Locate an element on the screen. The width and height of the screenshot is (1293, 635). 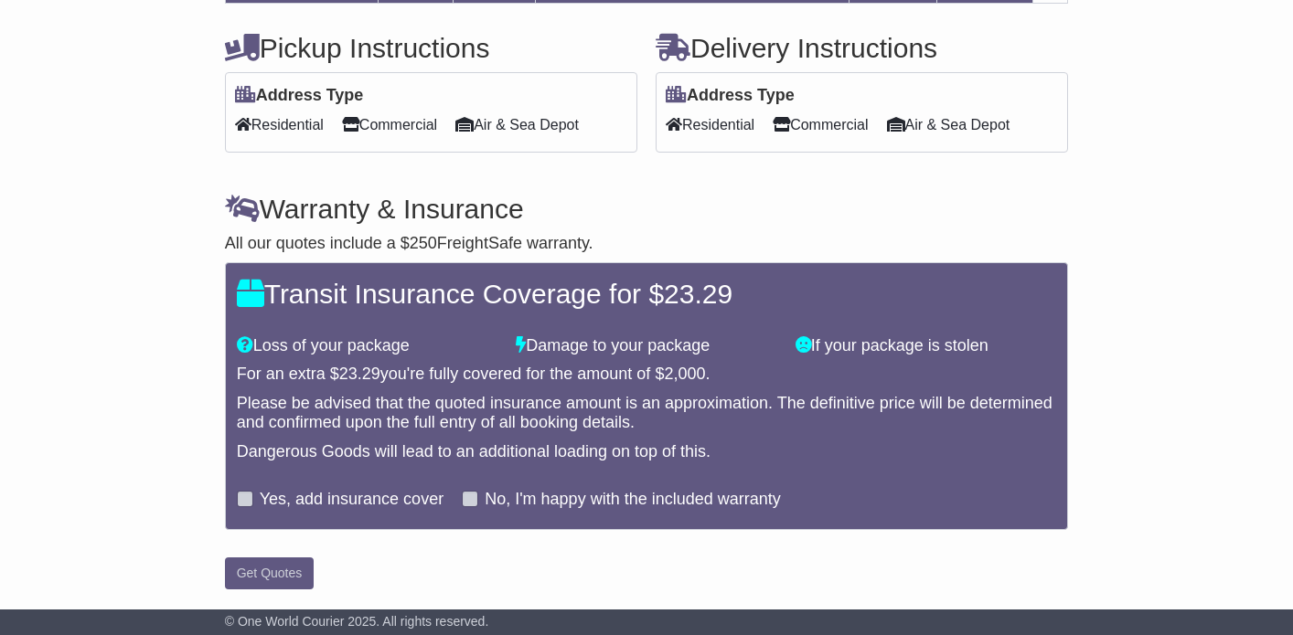
h4: Warranty & Insurance is located at coordinates (646, 208).